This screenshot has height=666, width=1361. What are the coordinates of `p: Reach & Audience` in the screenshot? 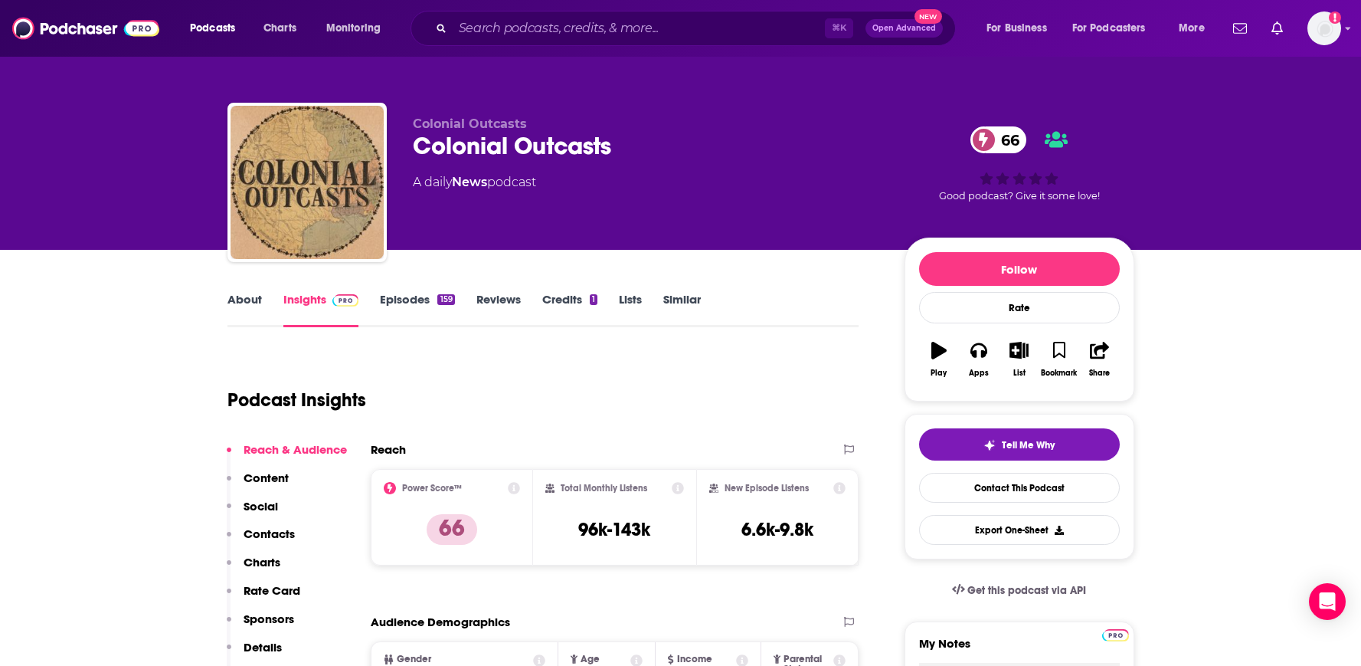 It's located at (295, 449).